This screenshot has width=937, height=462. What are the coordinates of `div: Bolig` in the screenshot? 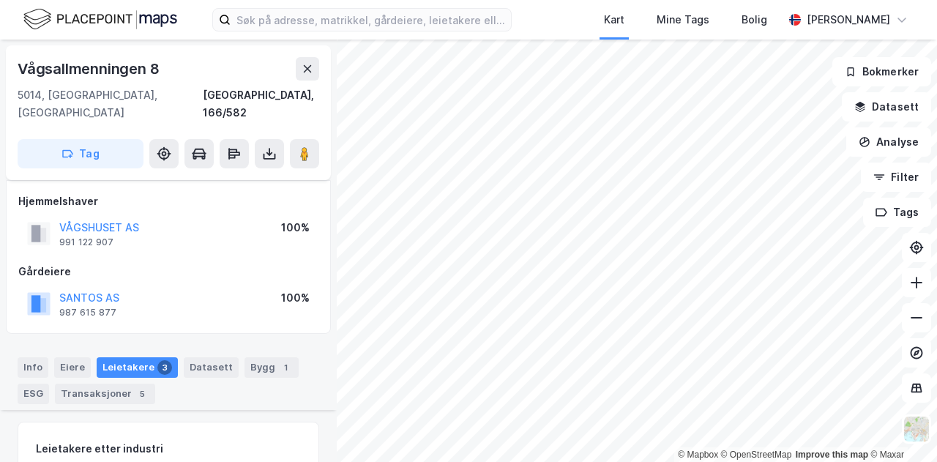 It's located at (754, 20).